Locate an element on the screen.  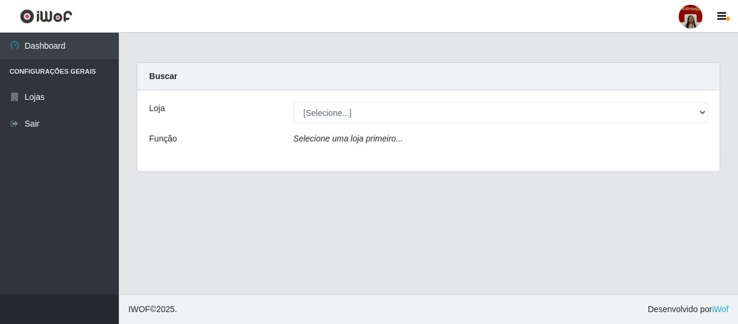
a: iWof is located at coordinates (720, 309).